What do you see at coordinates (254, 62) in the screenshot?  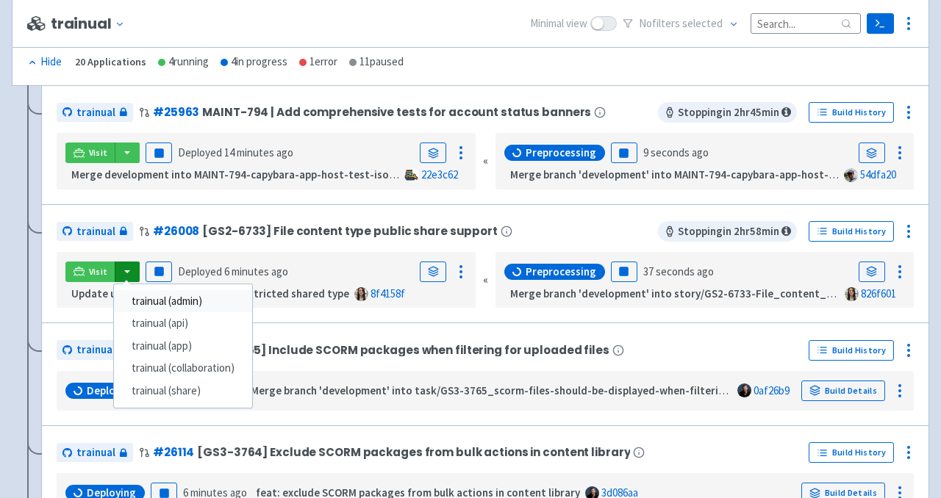 I see `div: 4 in progress` at bounding box center [254, 62].